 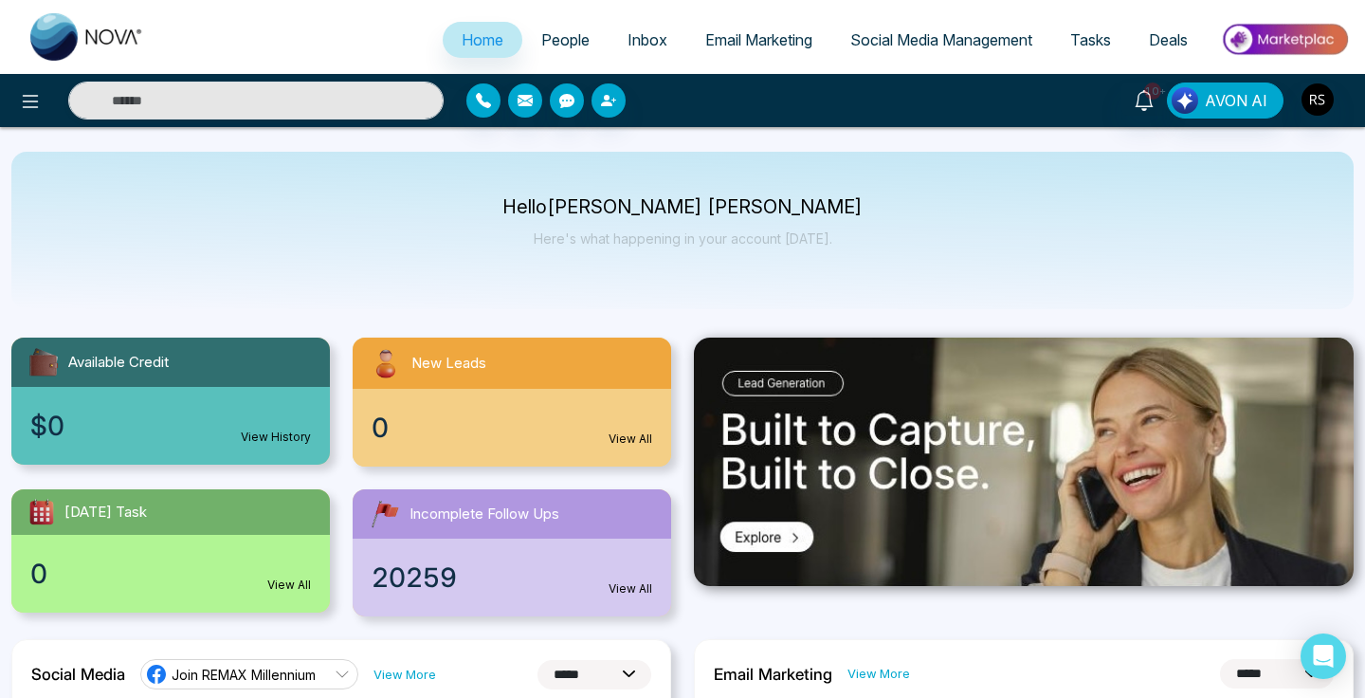 What do you see at coordinates (1236, 100) in the screenshot?
I see `span: AVON AI` at bounding box center [1236, 100].